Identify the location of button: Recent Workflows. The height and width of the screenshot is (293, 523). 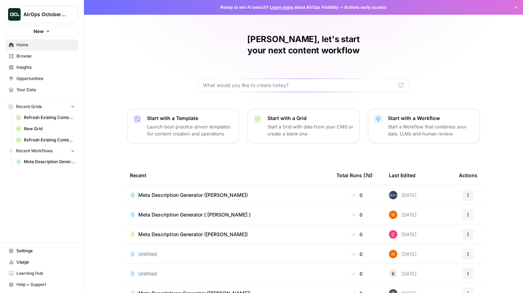
(42, 151).